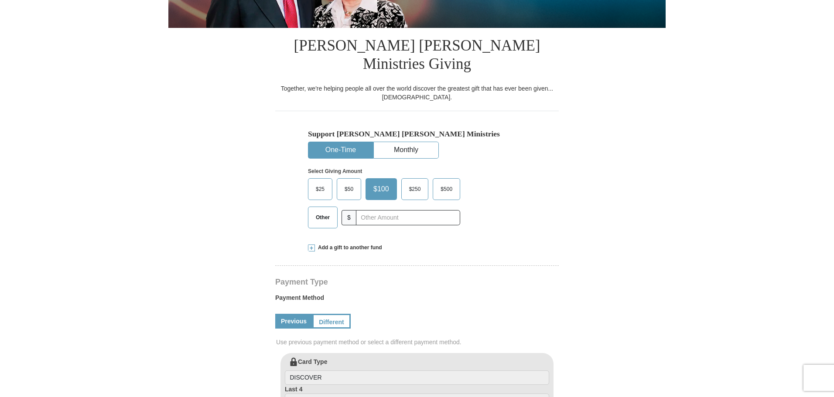  I want to click on span: $100, so click(381, 189).